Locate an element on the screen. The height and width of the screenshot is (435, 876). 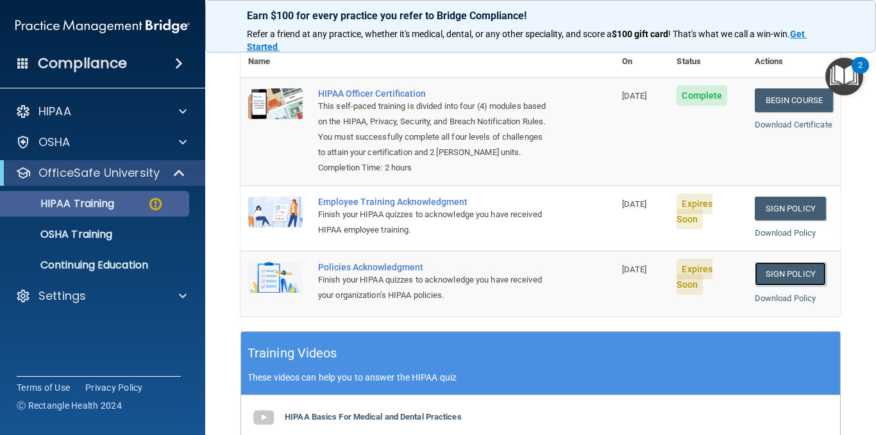
p: OSHA is located at coordinates (54, 142).